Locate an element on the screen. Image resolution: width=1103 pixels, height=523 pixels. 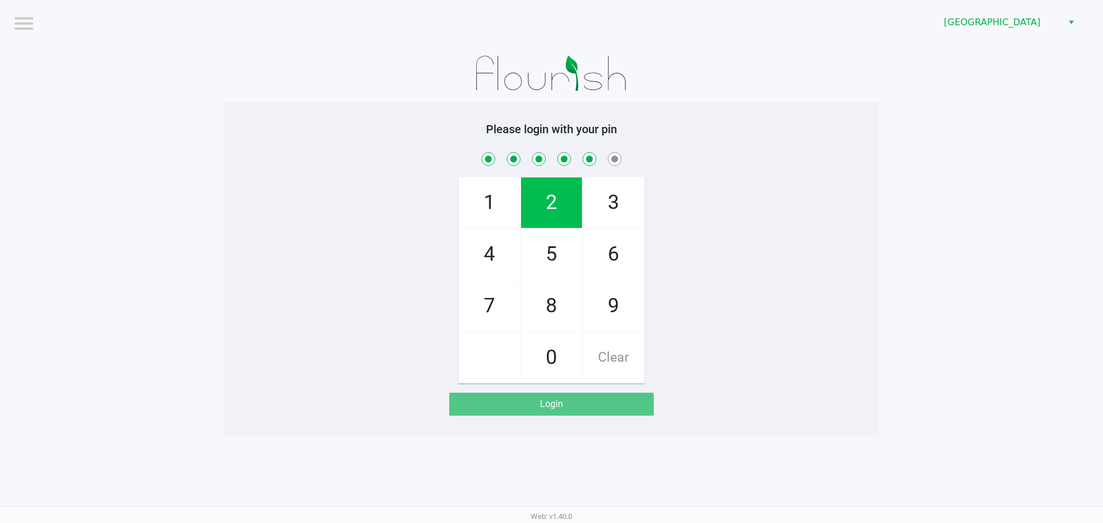
span: 7 is located at coordinates (489, 306).